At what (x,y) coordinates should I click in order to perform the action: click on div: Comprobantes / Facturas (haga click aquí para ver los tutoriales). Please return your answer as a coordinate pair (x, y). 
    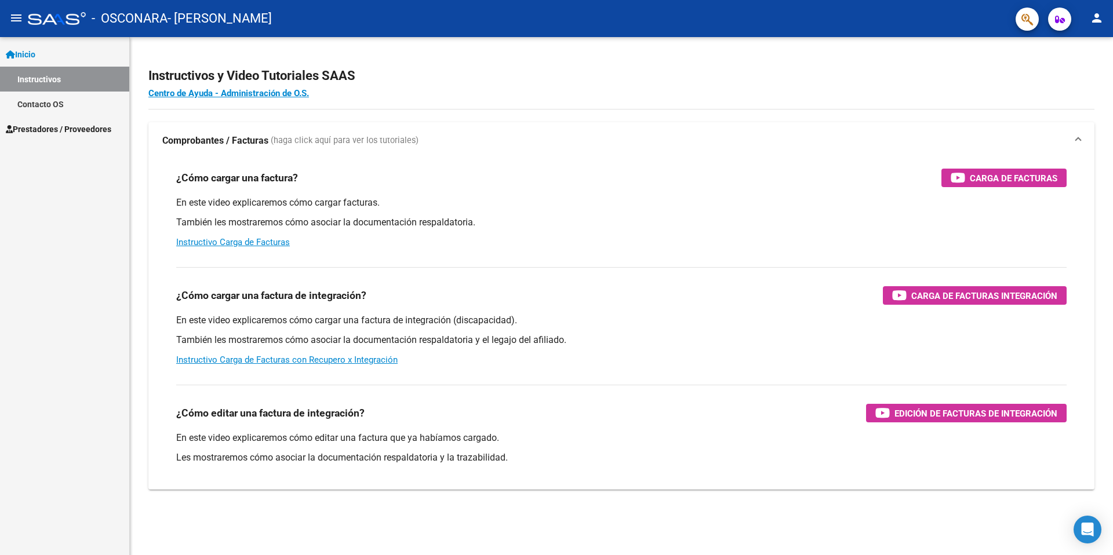
    Looking at the image, I should click on (621, 325).